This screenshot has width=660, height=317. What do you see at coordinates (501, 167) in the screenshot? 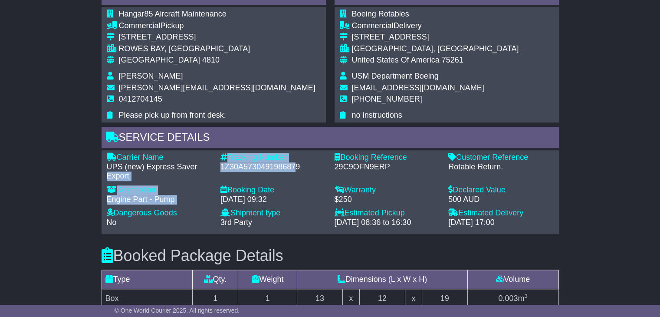
I see `div: Rotable Return.` at bounding box center [501, 167].